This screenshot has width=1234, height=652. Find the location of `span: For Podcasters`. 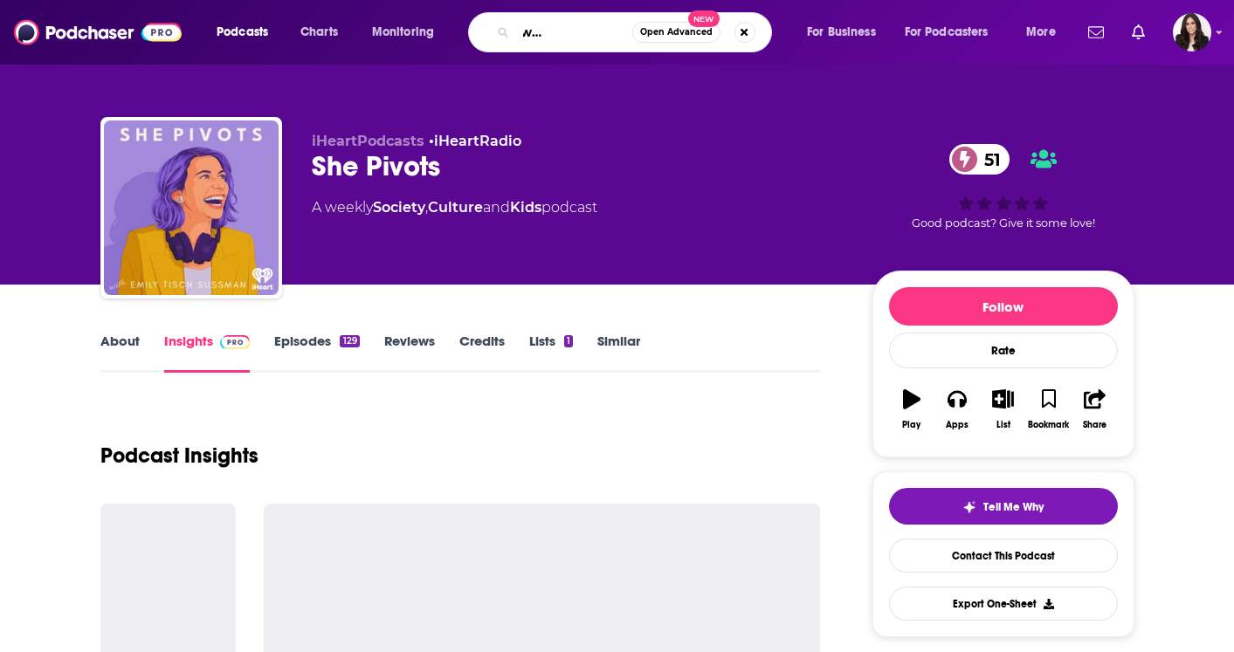

span: For Podcasters is located at coordinates (947, 32).